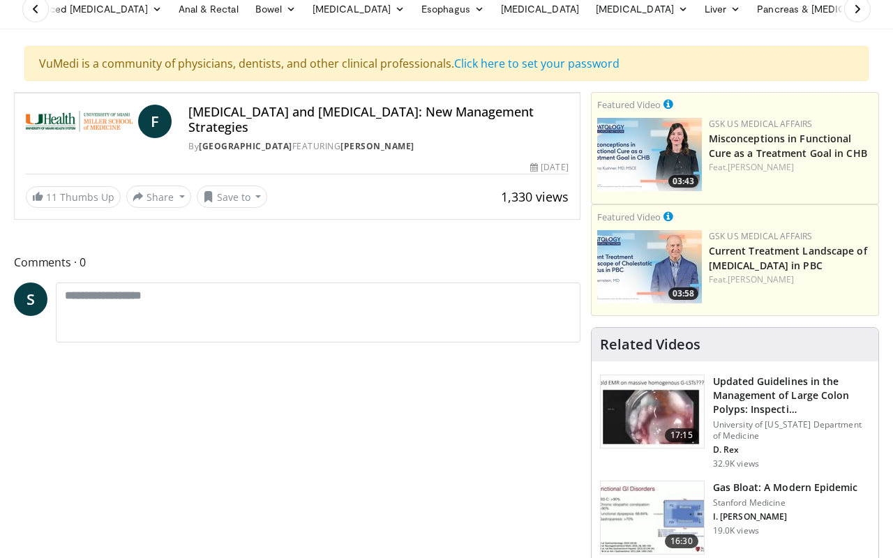  I want to click on a: Click here to set your password, so click(537, 63).